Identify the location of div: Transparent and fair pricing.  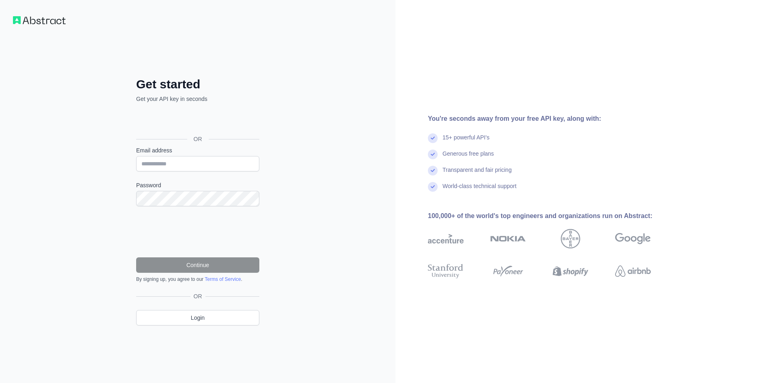
(477, 174).